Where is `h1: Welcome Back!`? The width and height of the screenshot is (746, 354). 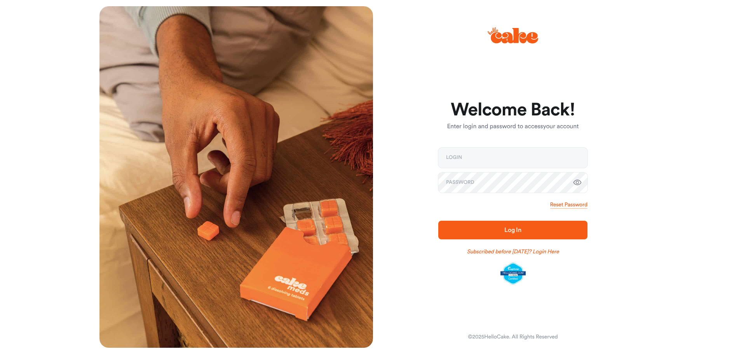
h1: Welcome Back! is located at coordinates (513, 110).